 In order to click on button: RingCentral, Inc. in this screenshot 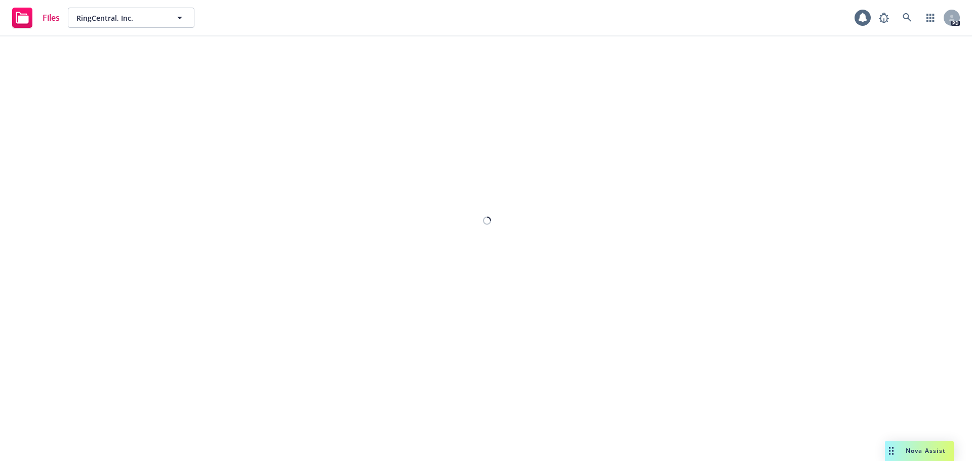, I will do `click(131, 18)`.